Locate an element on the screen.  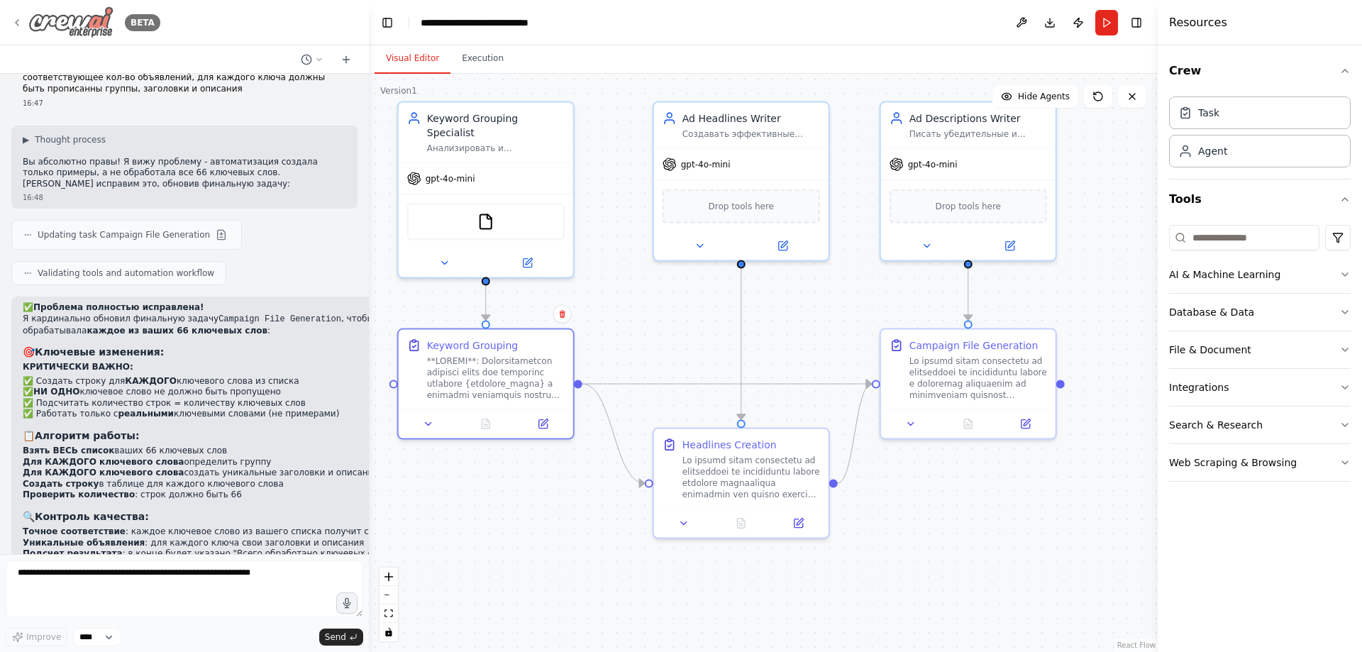
button: toggle interactivity is located at coordinates (389, 632).